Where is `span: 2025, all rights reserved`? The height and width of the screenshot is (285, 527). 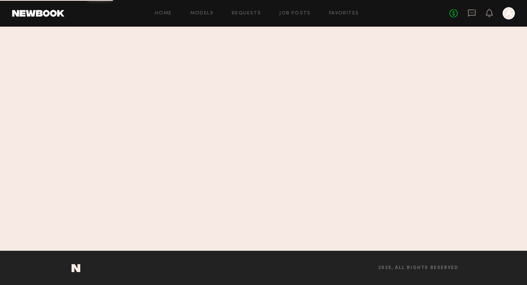
span: 2025, all rights reserved is located at coordinates (418, 268).